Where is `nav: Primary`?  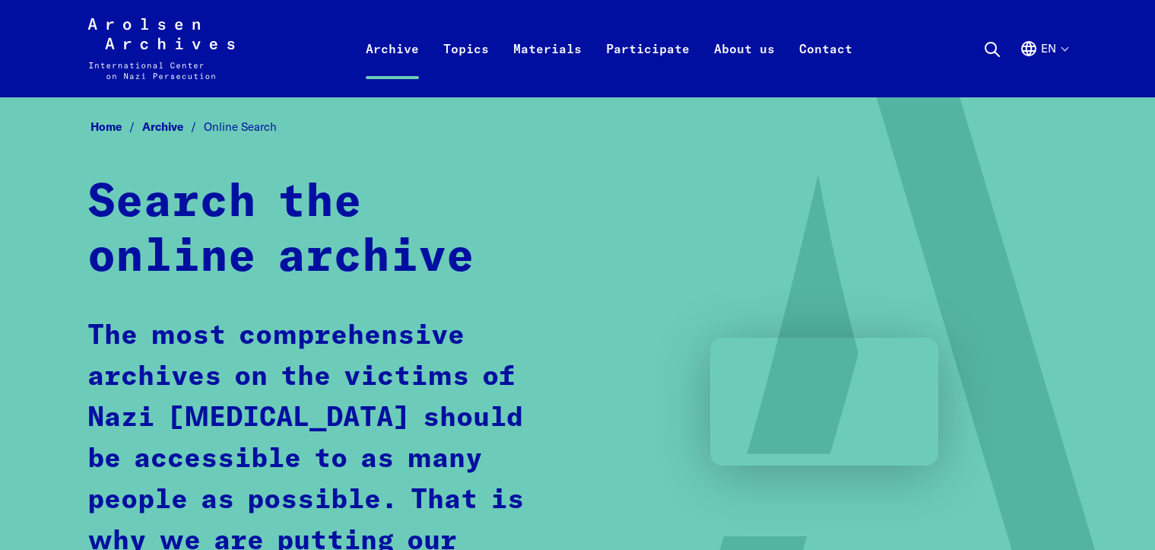
nav: Primary is located at coordinates (609, 49).